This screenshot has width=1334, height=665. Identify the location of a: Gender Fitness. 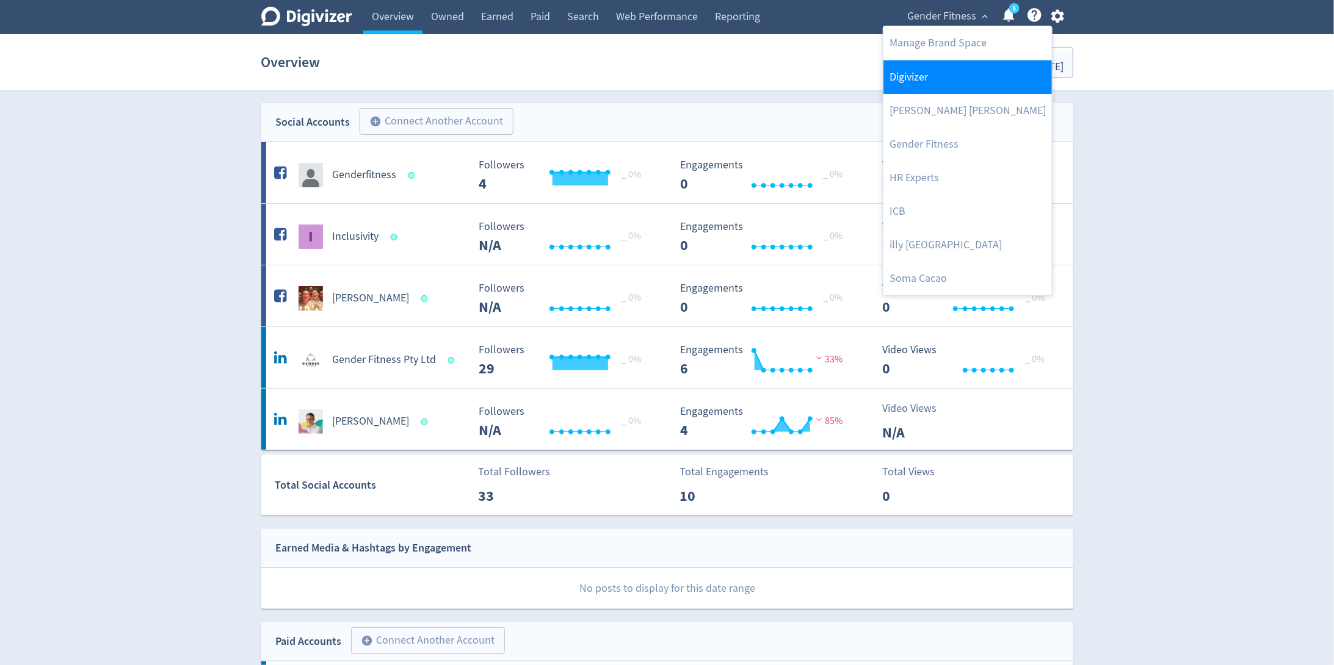
(968, 144).